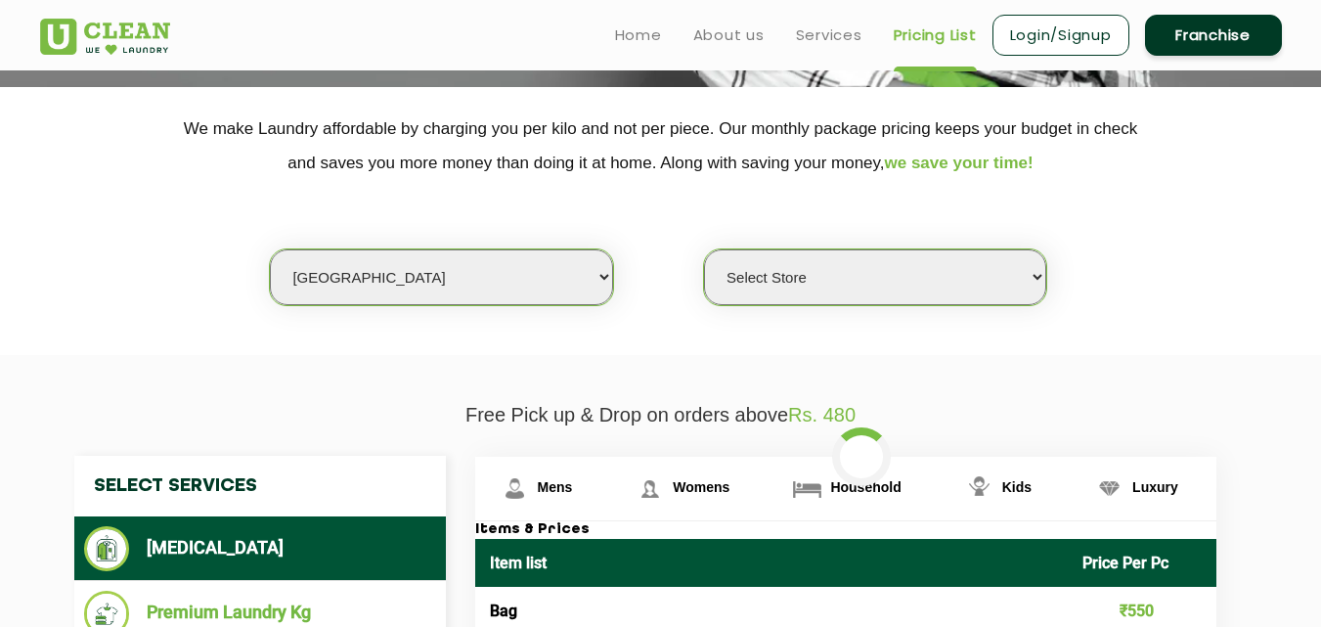  What do you see at coordinates (107, 549) in the screenshot?
I see `img: Dry Cleaning` at bounding box center [107, 549].